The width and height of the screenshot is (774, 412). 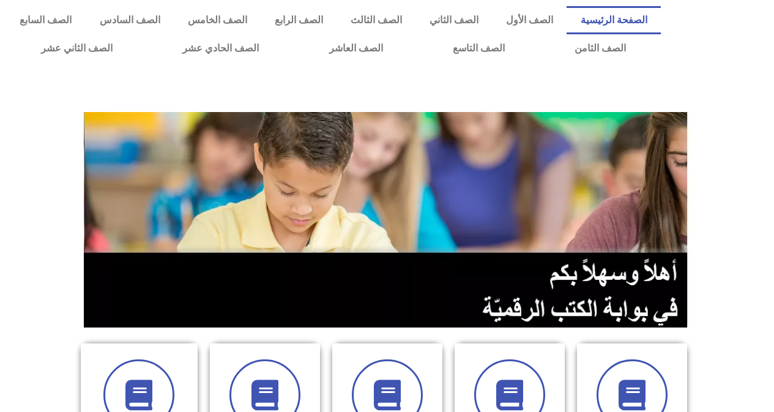 I want to click on a: الصف الثامن, so click(x=600, y=48).